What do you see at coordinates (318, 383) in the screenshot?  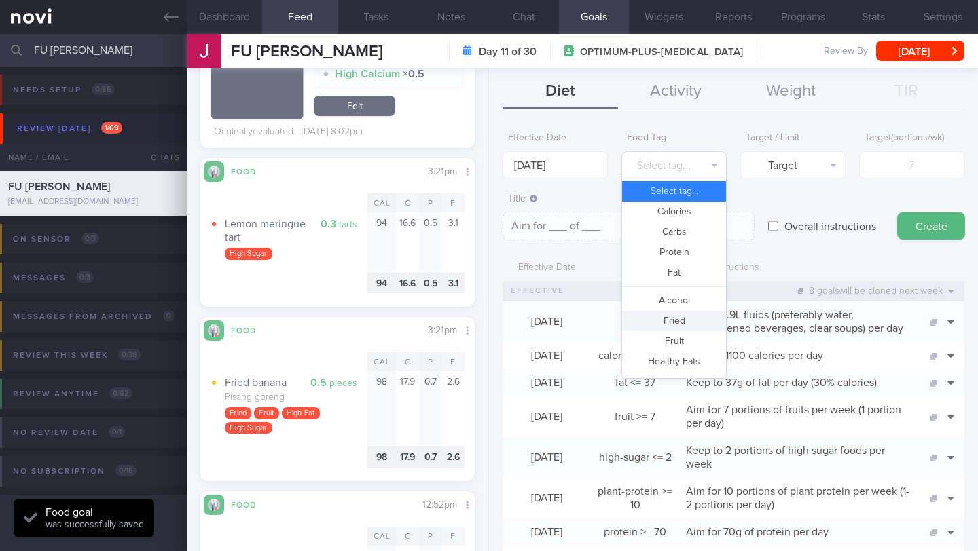 I see `strong: 0.5` at bounding box center [318, 383].